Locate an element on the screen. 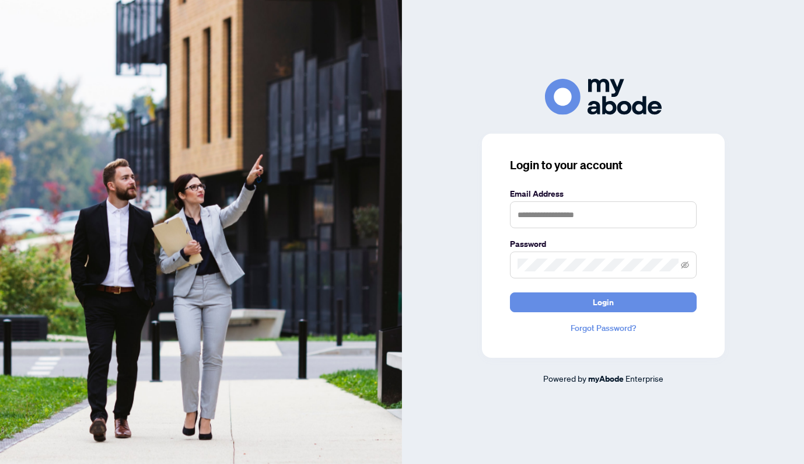  span: Enterprise is located at coordinates (644, 378).